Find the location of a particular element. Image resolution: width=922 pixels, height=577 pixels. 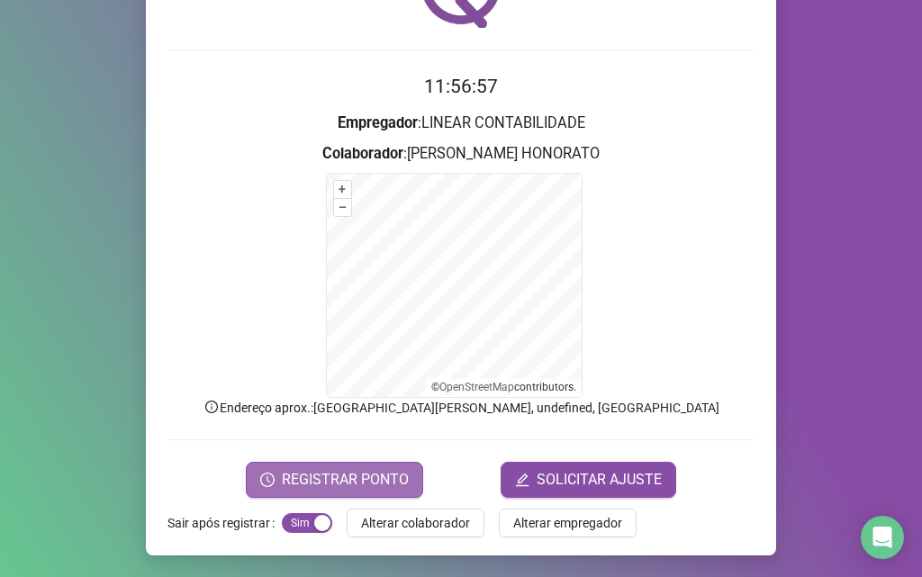

h3: : LINEAR CONTABILIDADE is located at coordinates (461, 123).